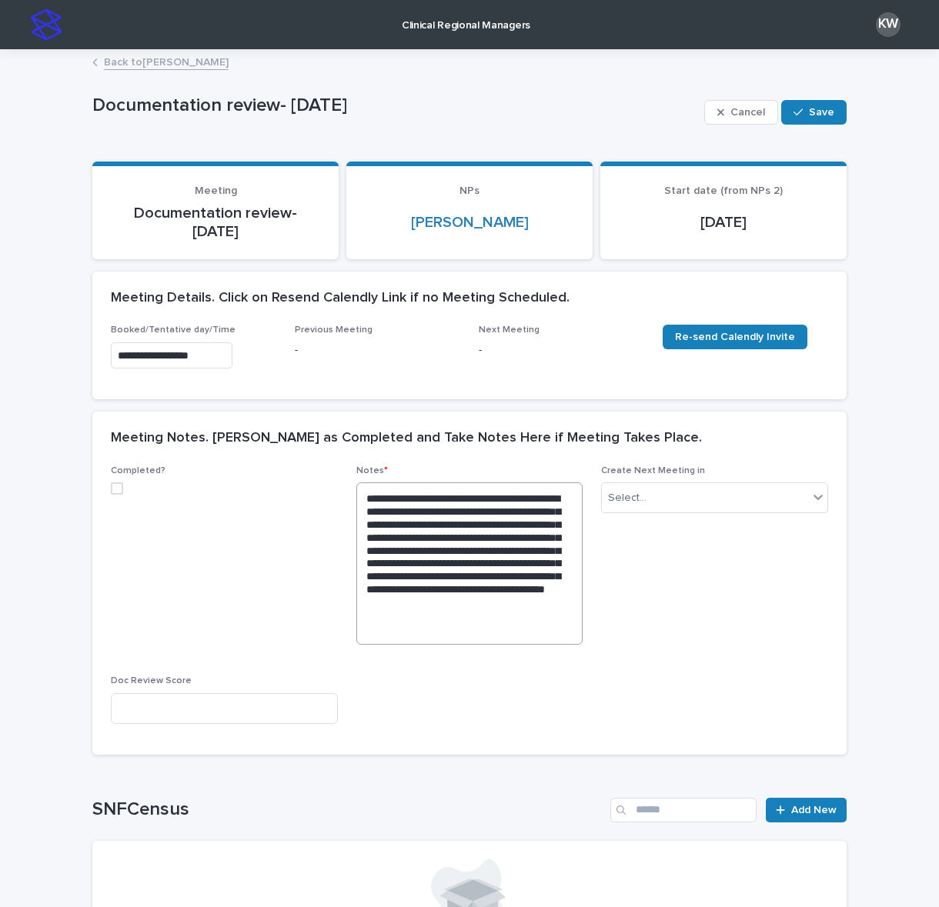  Describe the element at coordinates (627, 498) in the screenshot. I see `div: Select...` at that location.